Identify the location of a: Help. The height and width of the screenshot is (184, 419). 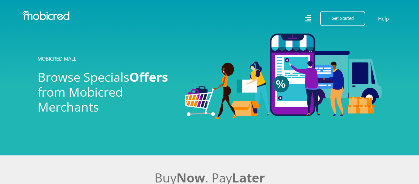
(383, 19).